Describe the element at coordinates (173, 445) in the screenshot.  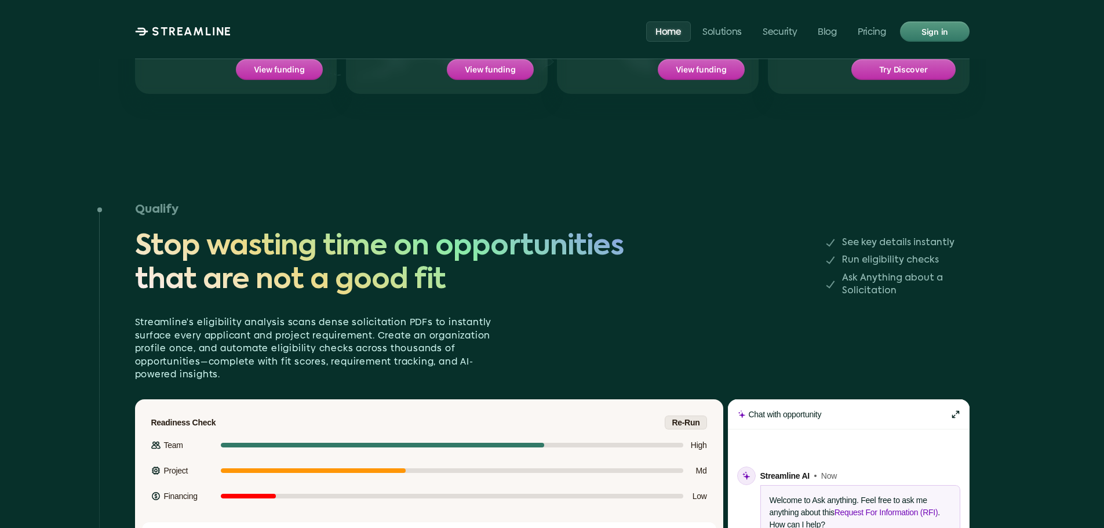
I see `p: Team` at that location.